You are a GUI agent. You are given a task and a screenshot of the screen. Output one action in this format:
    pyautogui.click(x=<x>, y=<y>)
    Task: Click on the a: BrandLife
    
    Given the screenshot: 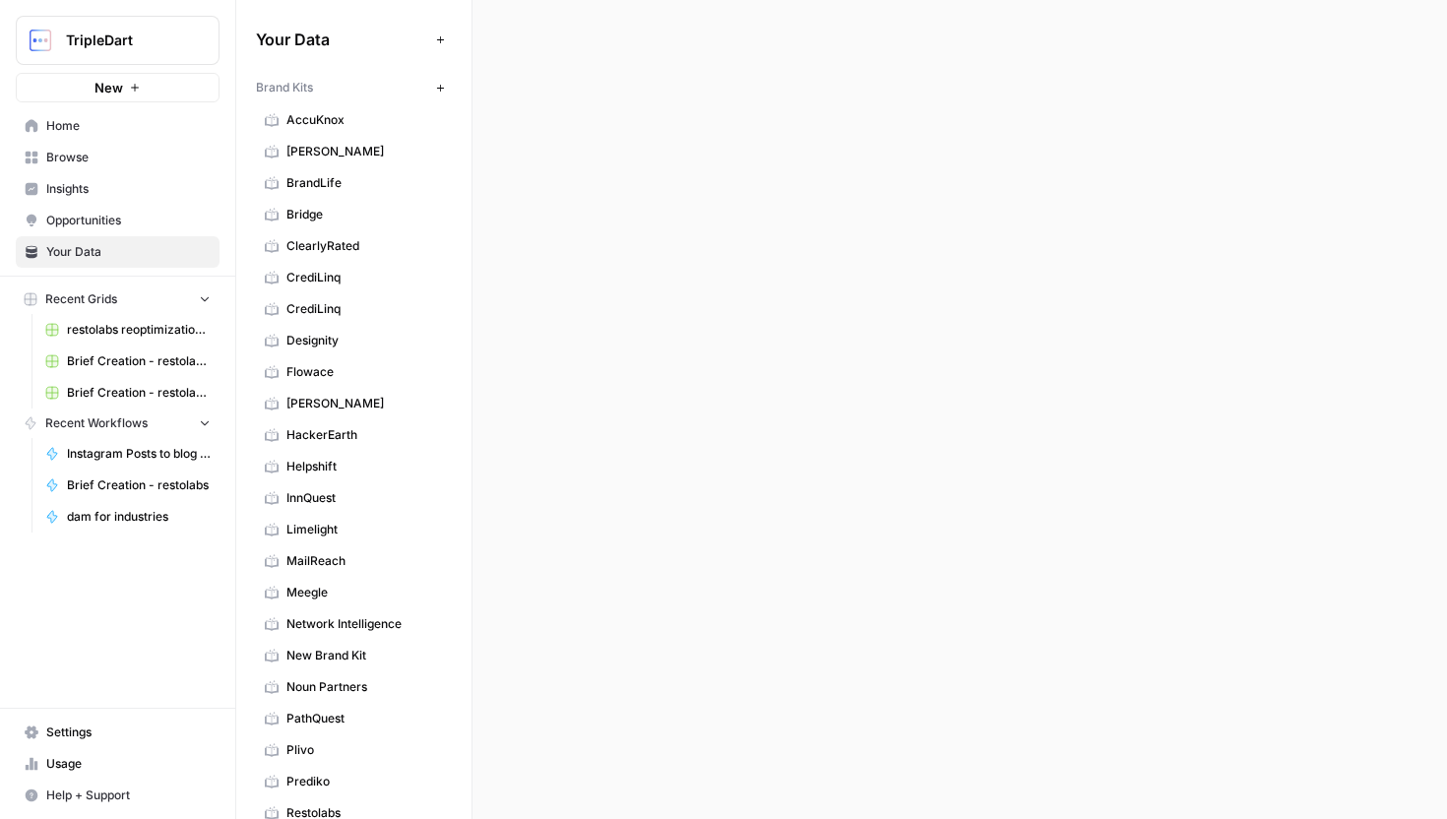 What is the action you would take?
    pyautogui.click(x=353, y=183)
    